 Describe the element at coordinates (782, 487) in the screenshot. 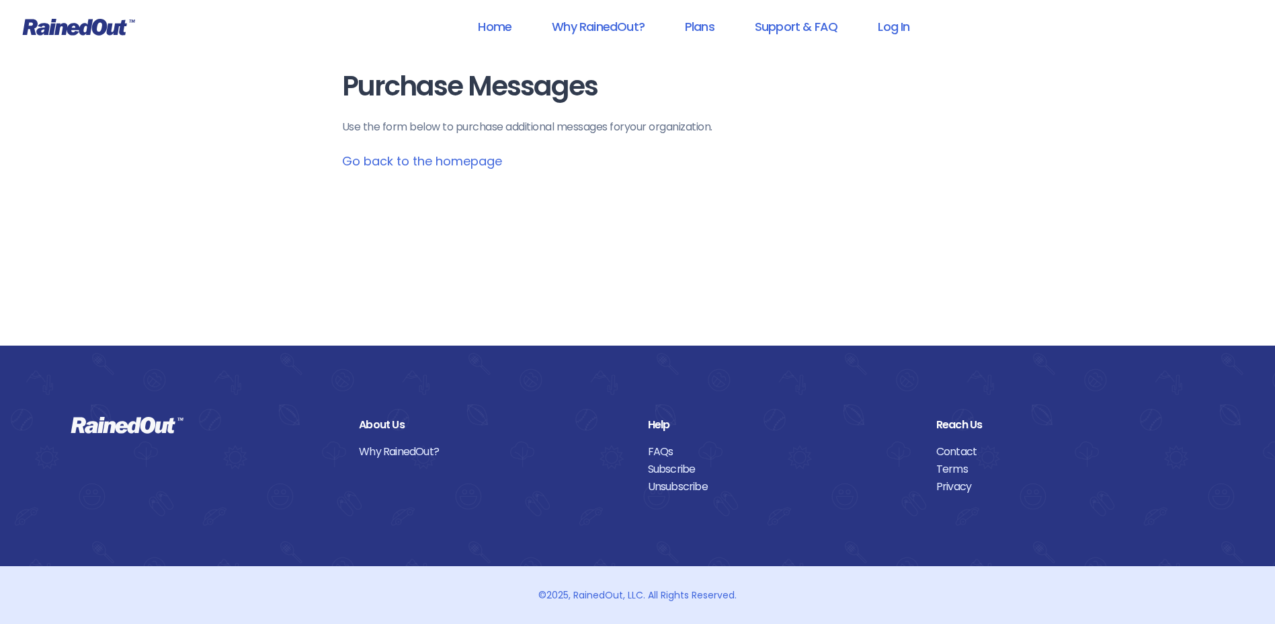

I see `a: Unsubscribe` at that location.